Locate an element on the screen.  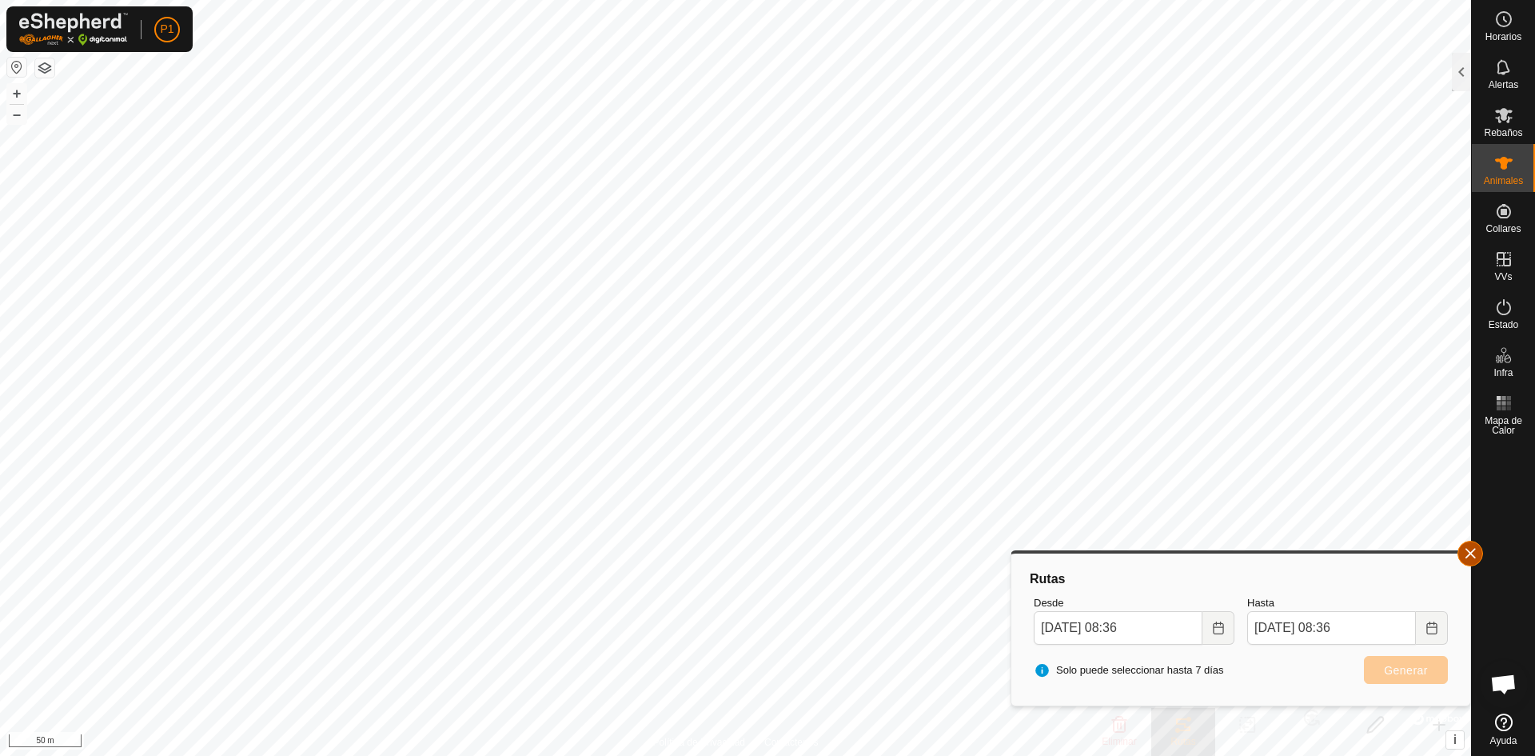
span: Horarios is located at coordinates (1503, 37).